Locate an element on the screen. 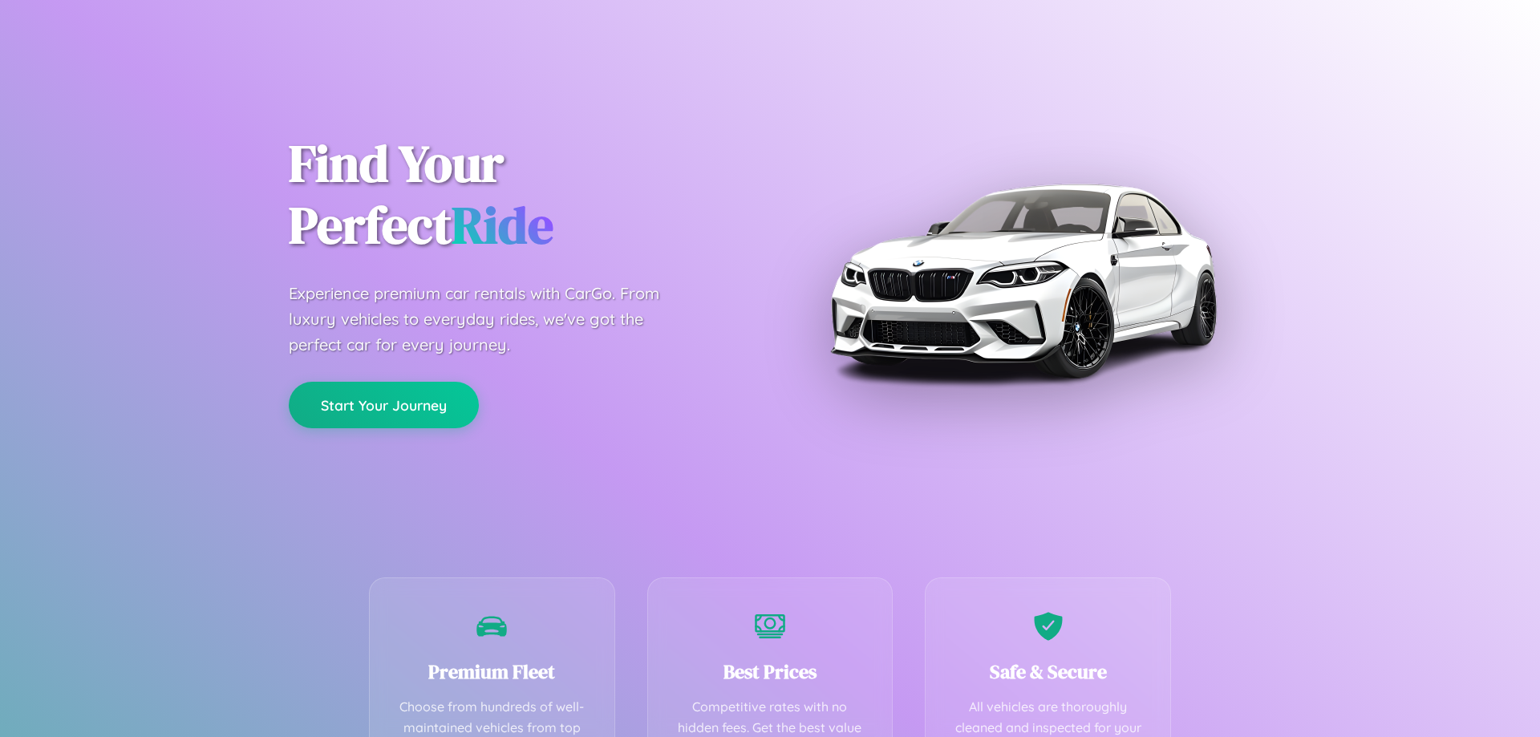  h3: Best Prices is located at coordinates (770, 671).